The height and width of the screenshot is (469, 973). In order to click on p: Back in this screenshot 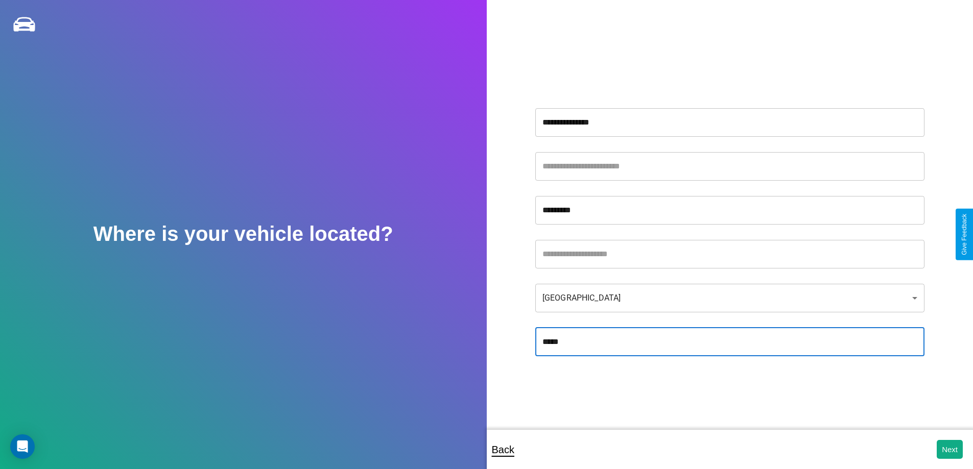, I will do `click(503, 450)`.